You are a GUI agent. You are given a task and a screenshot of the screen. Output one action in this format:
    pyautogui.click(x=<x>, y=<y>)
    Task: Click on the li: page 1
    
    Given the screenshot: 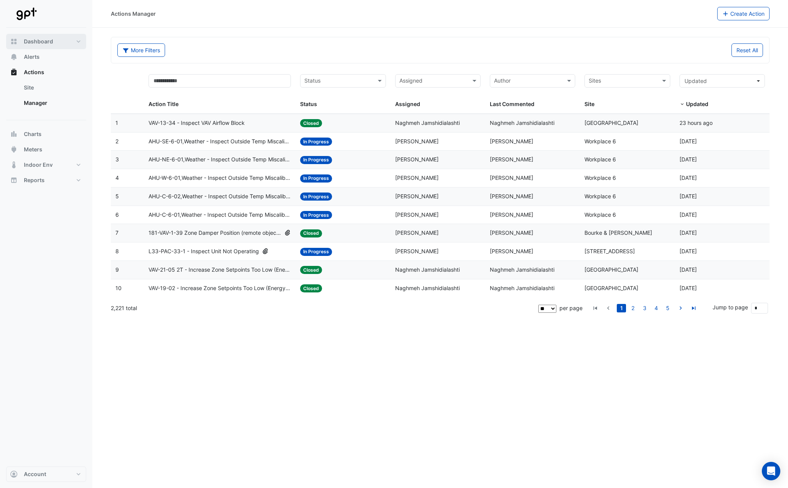 What is the action you would take?
    pyautogui.click(x=621, y=308)
    